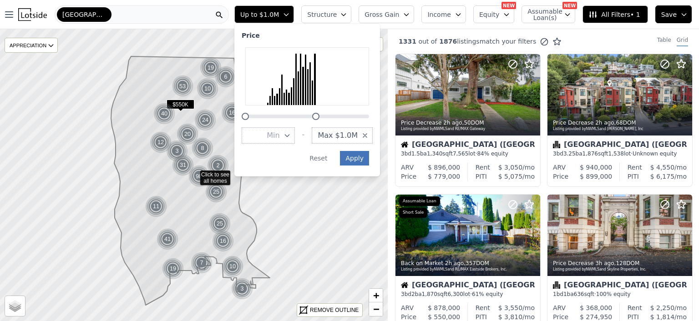 The height and width of the screenshot is (321, 699). What do you see at coordinates (510, 177) in the screenshot?
I see `span: $ 5,075` at bounding box center [510, 177].